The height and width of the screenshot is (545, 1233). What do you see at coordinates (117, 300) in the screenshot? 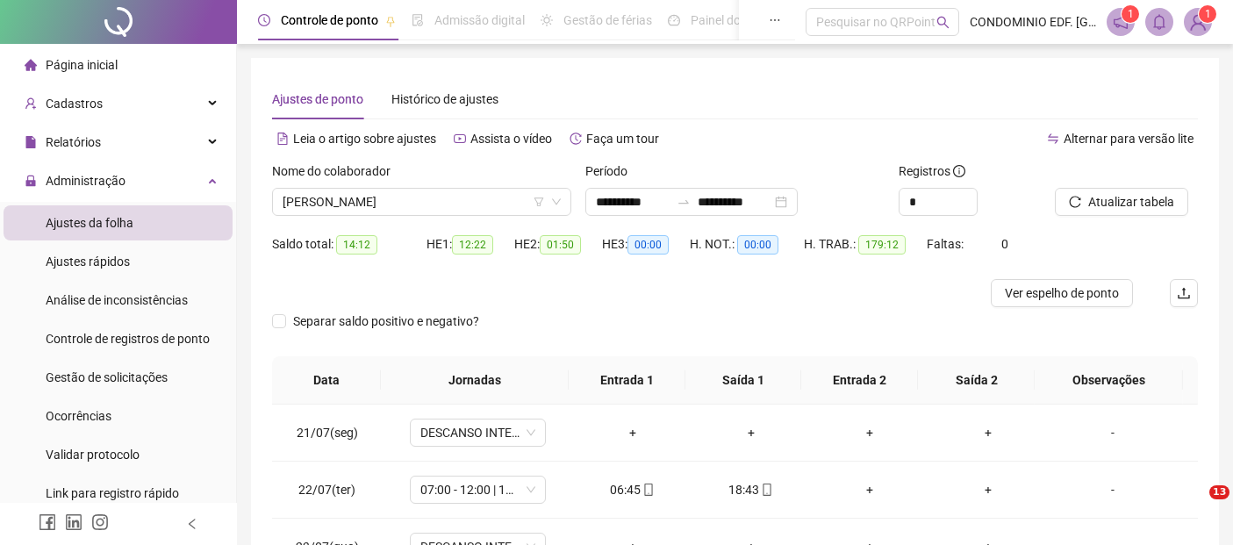
I see `span: Análise de inconsistências` at bounding box center [117, 300].